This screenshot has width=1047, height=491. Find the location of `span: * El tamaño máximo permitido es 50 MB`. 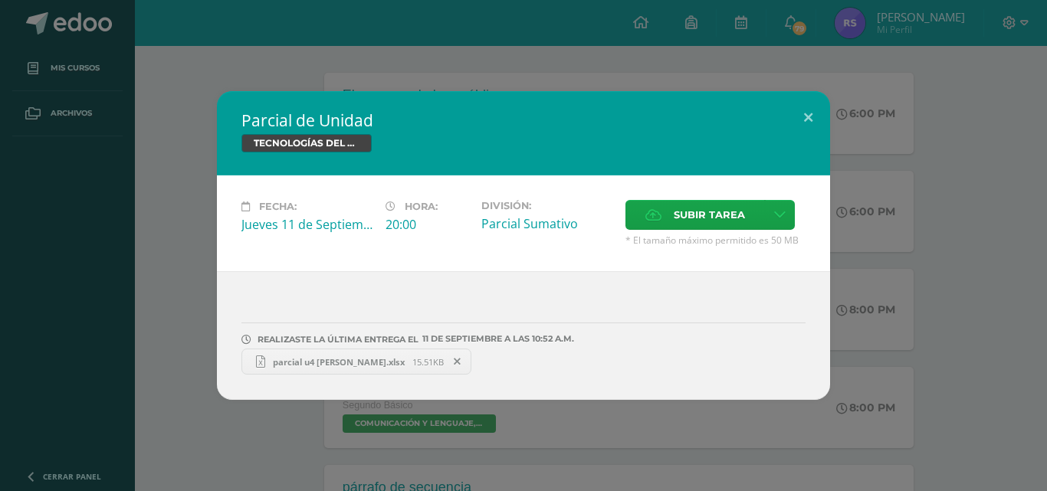

span: * El tamaño máximo permitido es 50 MB is located at coordinates (715, 240).